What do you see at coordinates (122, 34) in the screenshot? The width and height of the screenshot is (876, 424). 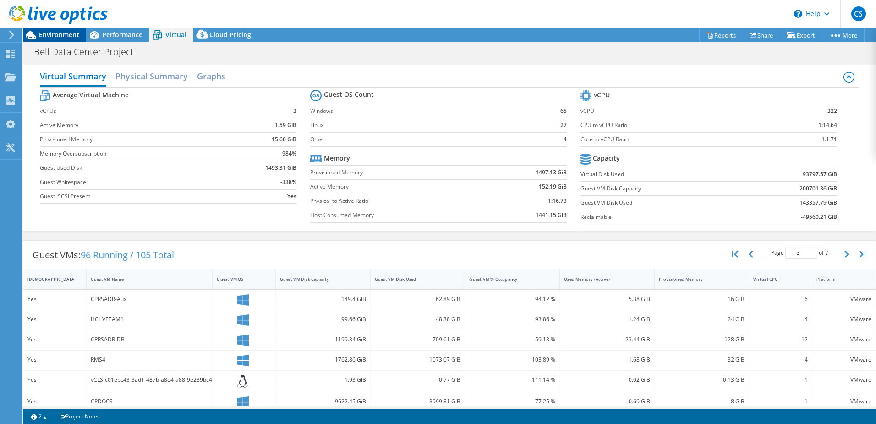 I see `span: Performance` at bounding box center [122, 34].